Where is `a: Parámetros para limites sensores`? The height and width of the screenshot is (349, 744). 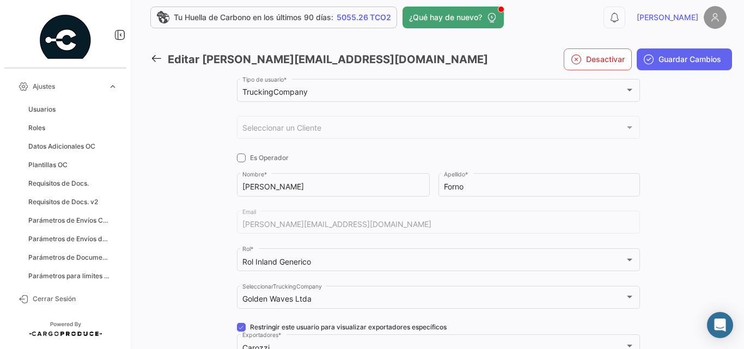 a: Parámetros para limites sensores is located at coordinates (73, 276).